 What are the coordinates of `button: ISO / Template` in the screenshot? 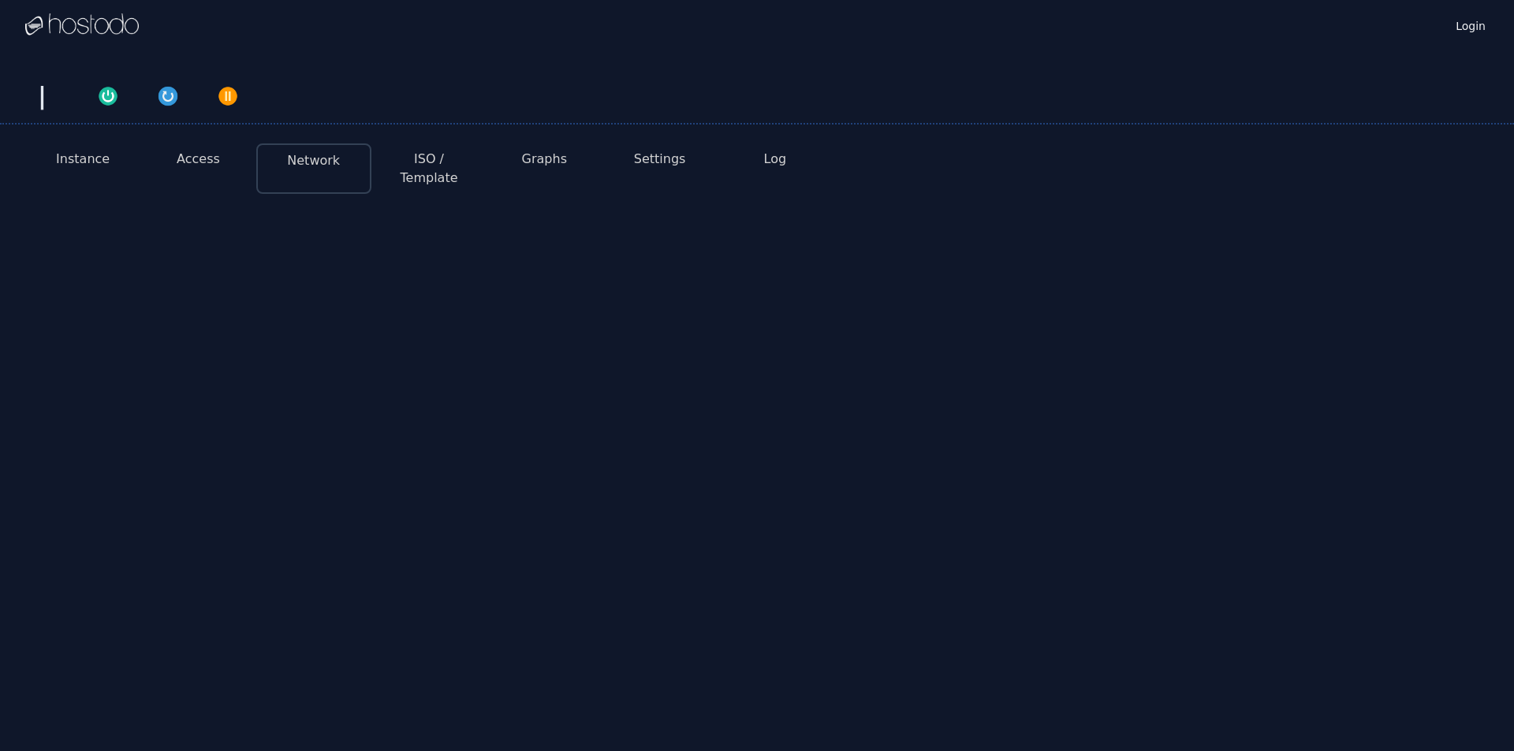 It's located at (429, 169).